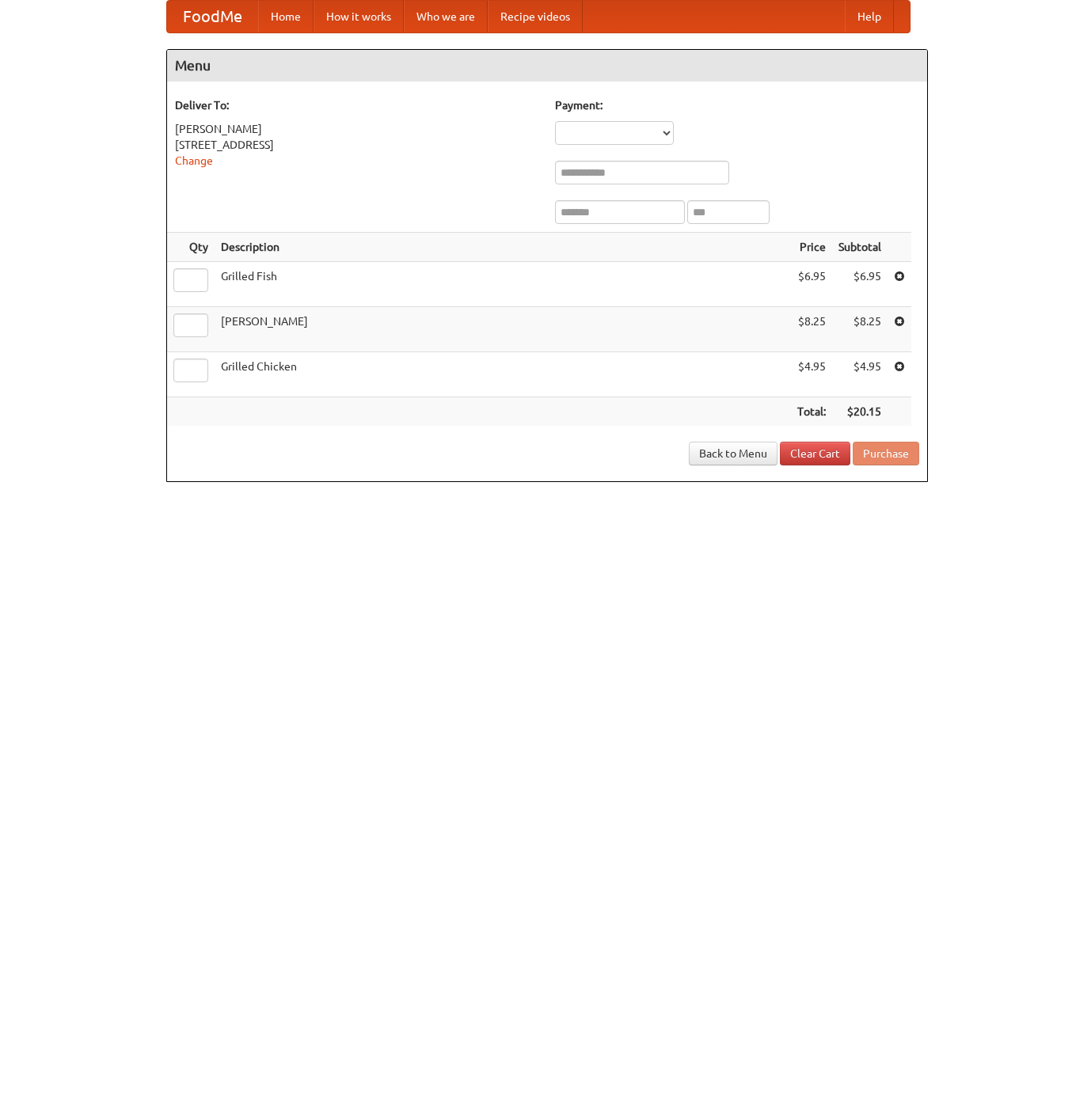  What do you see at coordinates (886, 453) in the screenshot?
I see `button: Purchase` at bounding box center [886, 453].